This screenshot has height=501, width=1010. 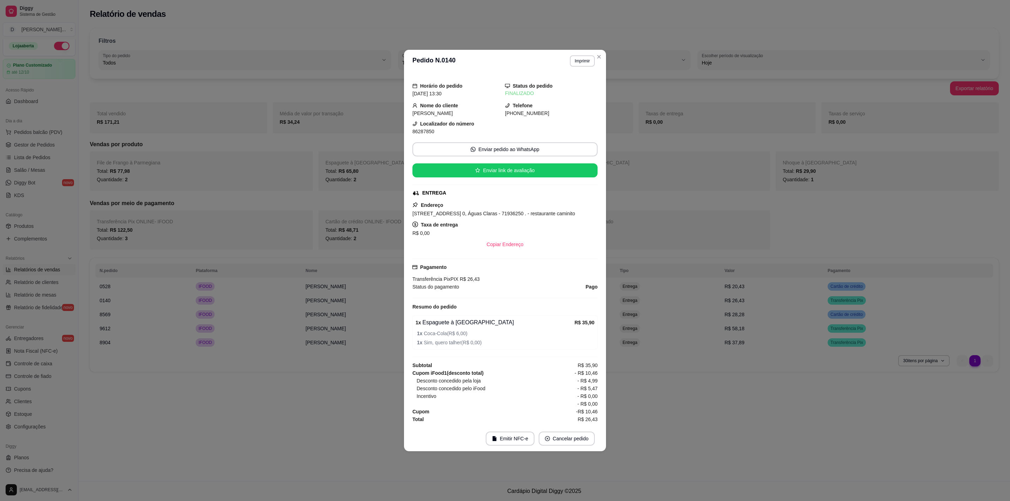 I want to click on span: - R$ 10,46, so click(x=586, y=373).